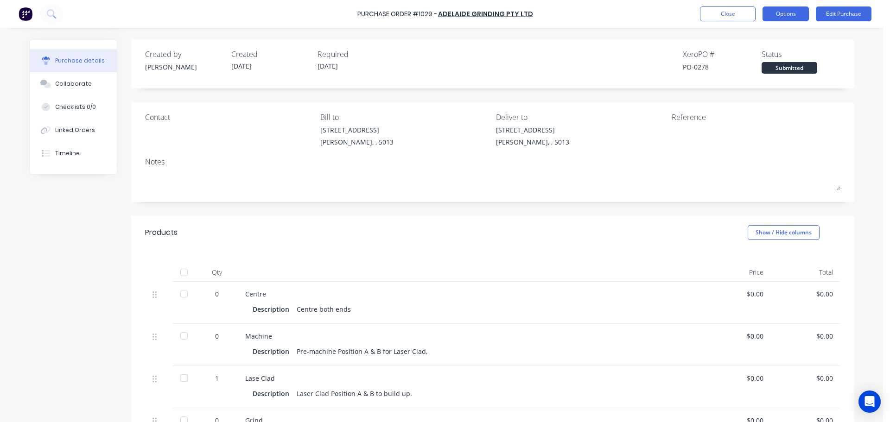  I want to click on div: PO-0278, so click(722, 67).